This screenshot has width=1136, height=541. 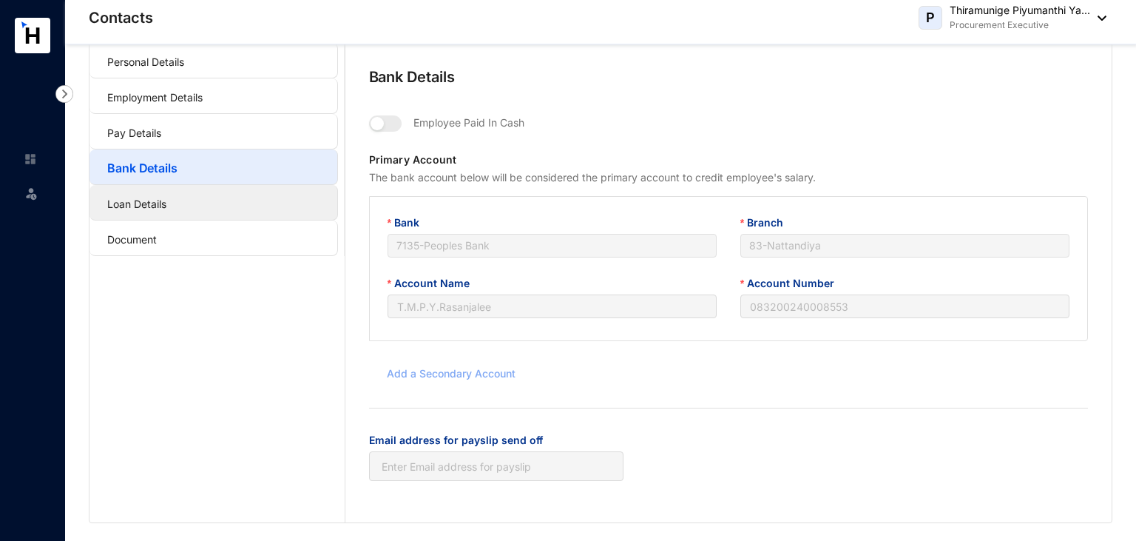 What do you see at coordinates (1020, 25) in the screenshot?
I see `p: Procurement Executive` at bounding box center [1020, 25].